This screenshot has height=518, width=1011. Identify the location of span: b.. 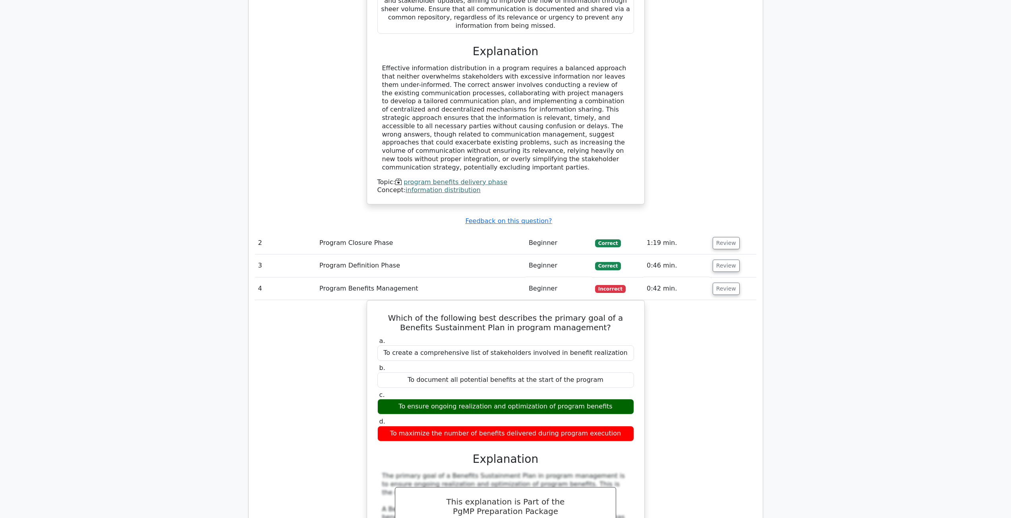
(382, 368).